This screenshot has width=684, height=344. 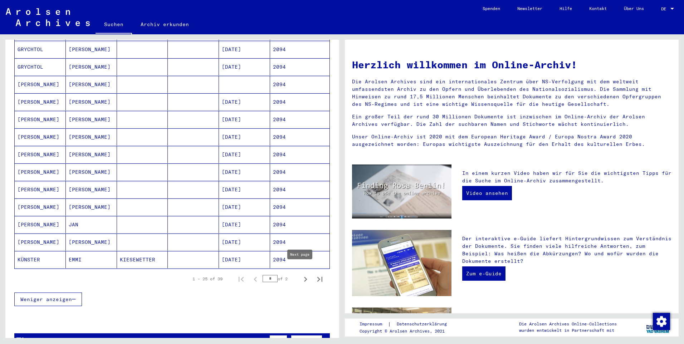 What do you see at coordinates (320, 279) in the screenshot?
I see `button: Last page` at bounding box center [320, 279].